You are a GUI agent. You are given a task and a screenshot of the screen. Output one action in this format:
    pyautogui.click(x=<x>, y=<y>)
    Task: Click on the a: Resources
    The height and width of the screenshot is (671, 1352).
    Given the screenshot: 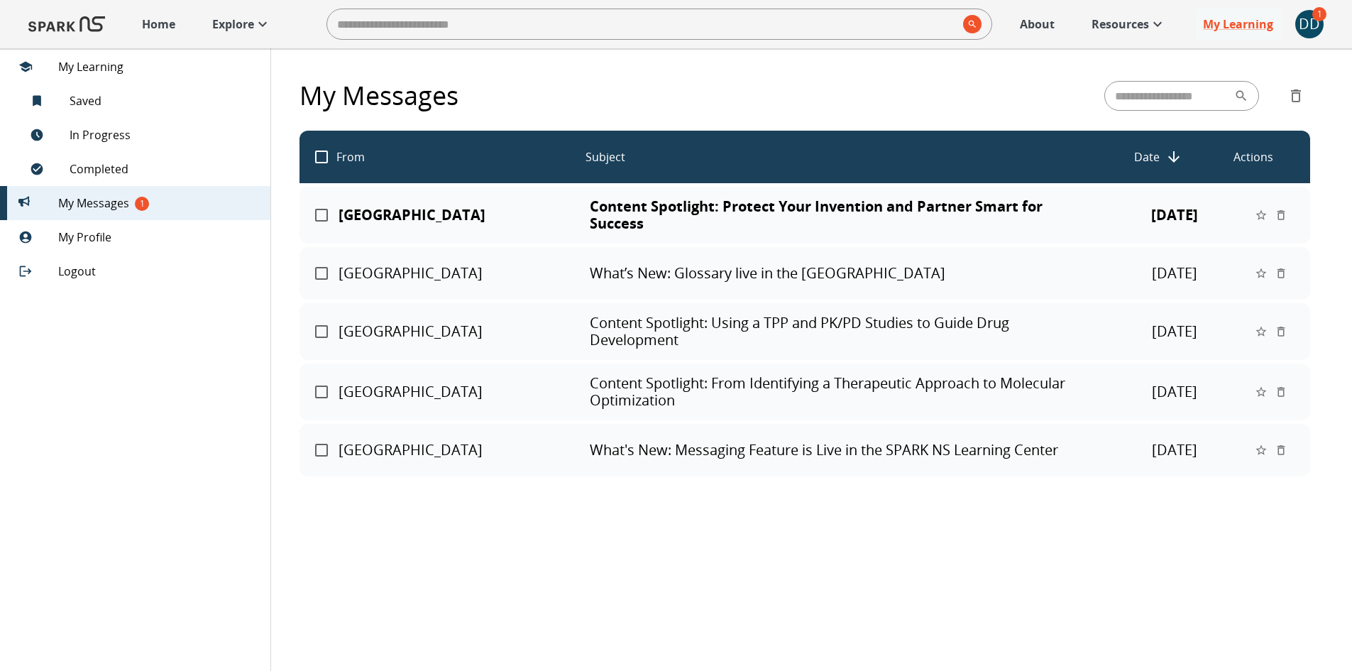 What is the action you would take?
    pyautogui.click(x=1129, y=24)
    